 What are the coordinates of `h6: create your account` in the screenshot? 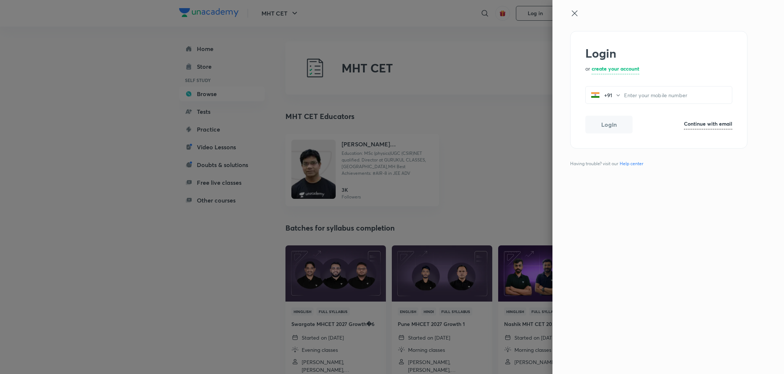 It's located at (615, 68).